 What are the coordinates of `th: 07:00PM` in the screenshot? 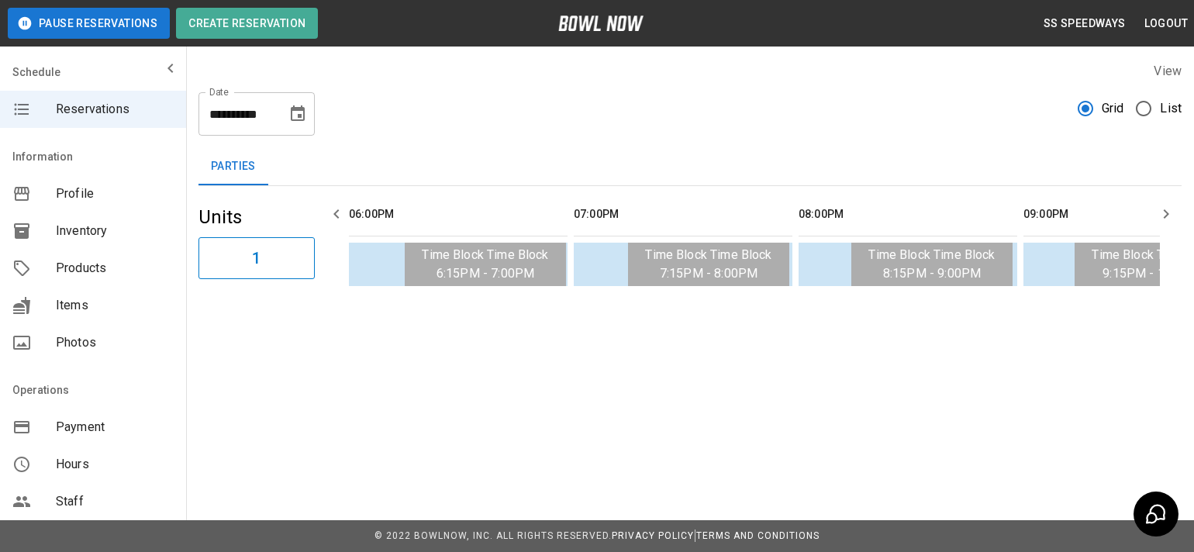 It's located at (683, 214).